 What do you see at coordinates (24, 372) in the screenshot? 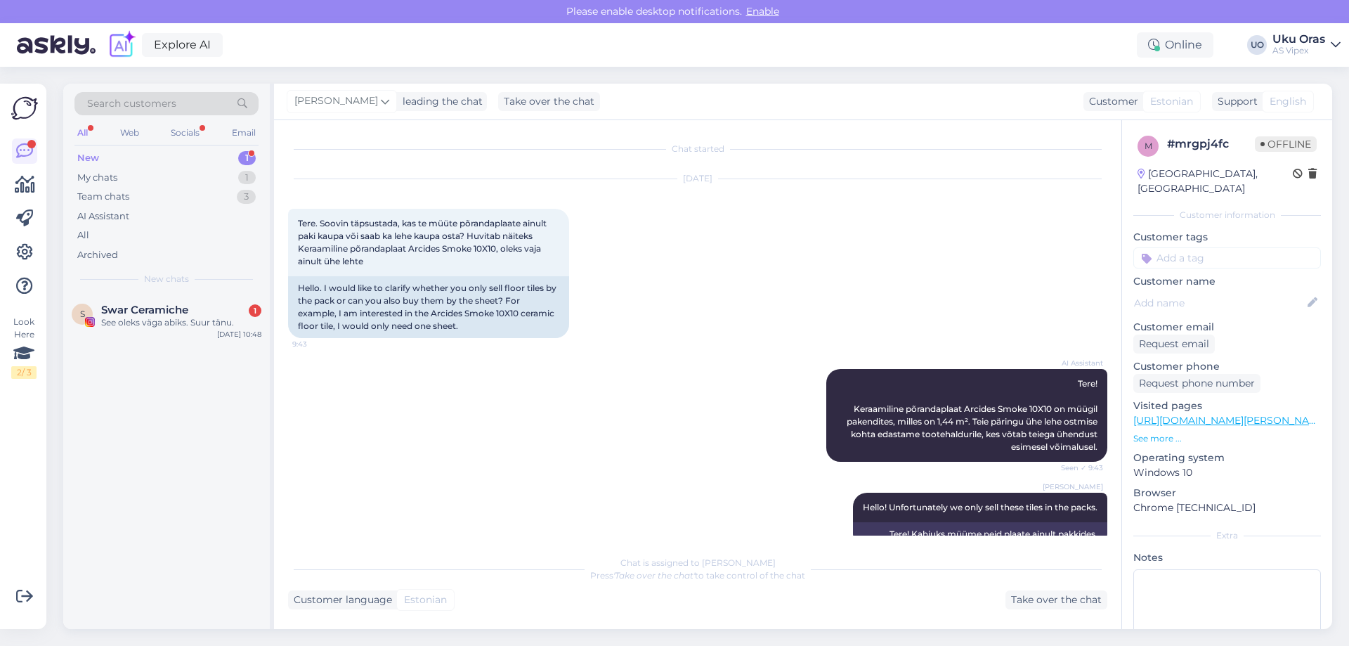
I see `div: 2 / 3` at bounding box center [24, 372].